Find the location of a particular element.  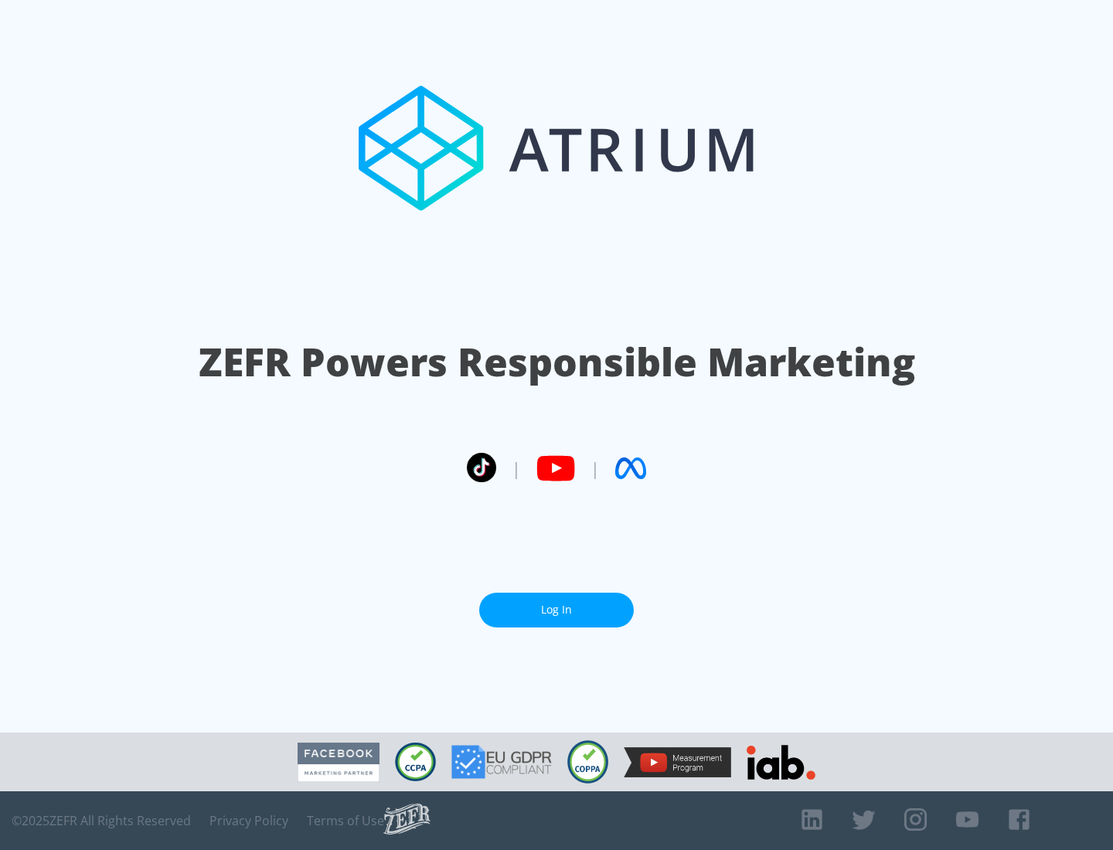

a: Log In is located at coordinates (557, 610).